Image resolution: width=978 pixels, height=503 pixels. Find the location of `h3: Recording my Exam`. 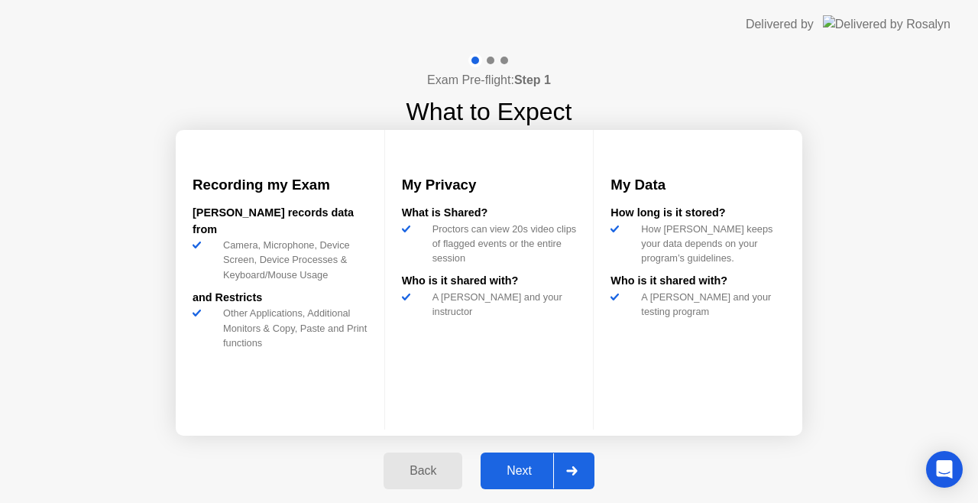

h3: Recording my Exam is located at coordinates (280, 185).